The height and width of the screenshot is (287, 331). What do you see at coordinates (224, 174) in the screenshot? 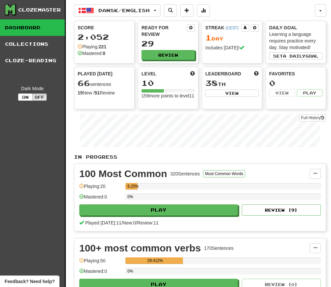
I see `button: Most Common Words` at bounding box center [224, 174].